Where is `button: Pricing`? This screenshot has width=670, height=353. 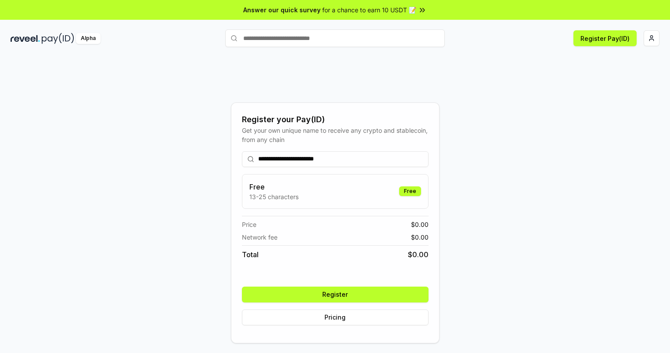
button: Pricing is located at coordinates (335, 317).